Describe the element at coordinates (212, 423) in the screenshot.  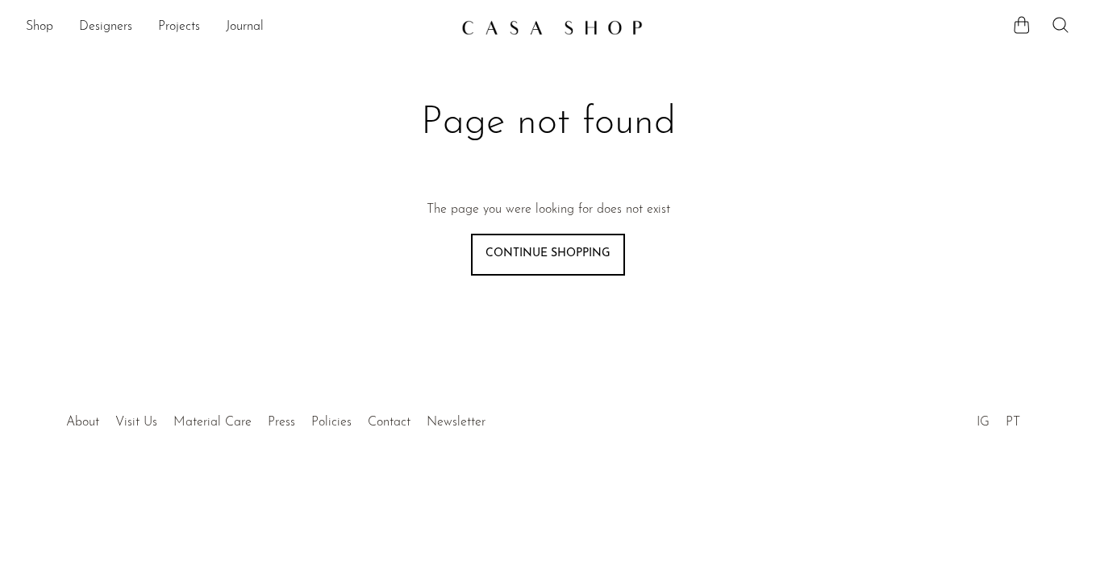
I see `a: Material Care` at that location.